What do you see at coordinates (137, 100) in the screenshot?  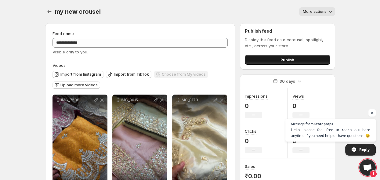 I see `p: IMG_8015` at bounding box center [137, 100].